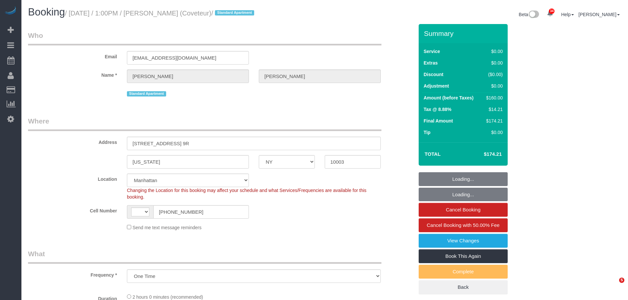 This screenshot has height=300, width=628. What do you see at coordinates (533, 15) in the screenshot?
I see `img: New interface` at bounding box center [533, 15].